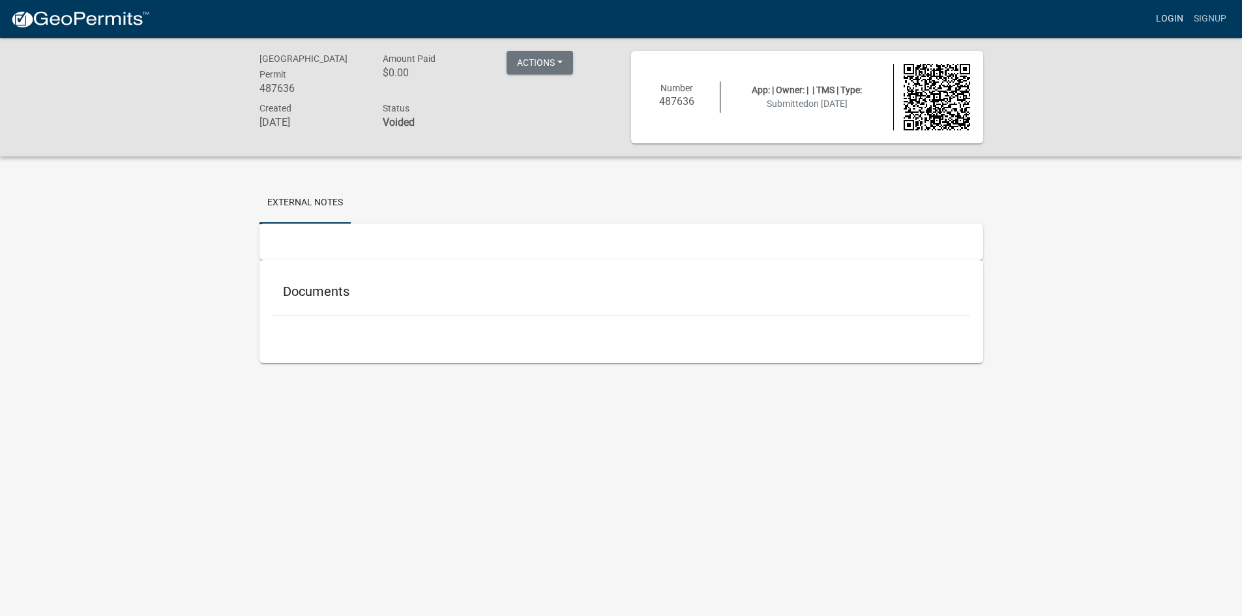 The image size is (1242, 616). What do you see at coordinates (396, 108) in the screenshot?
I see `span: Status` at bounding box center [396, 108].